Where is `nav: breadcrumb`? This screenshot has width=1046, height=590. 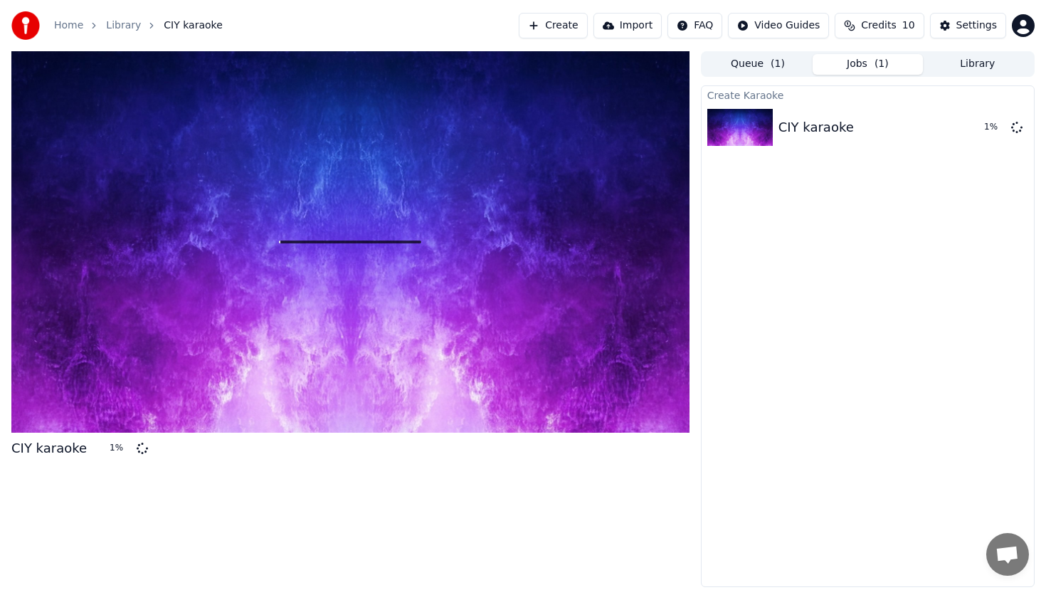
nav: breadcrumb is located at coordinates (138, 26).